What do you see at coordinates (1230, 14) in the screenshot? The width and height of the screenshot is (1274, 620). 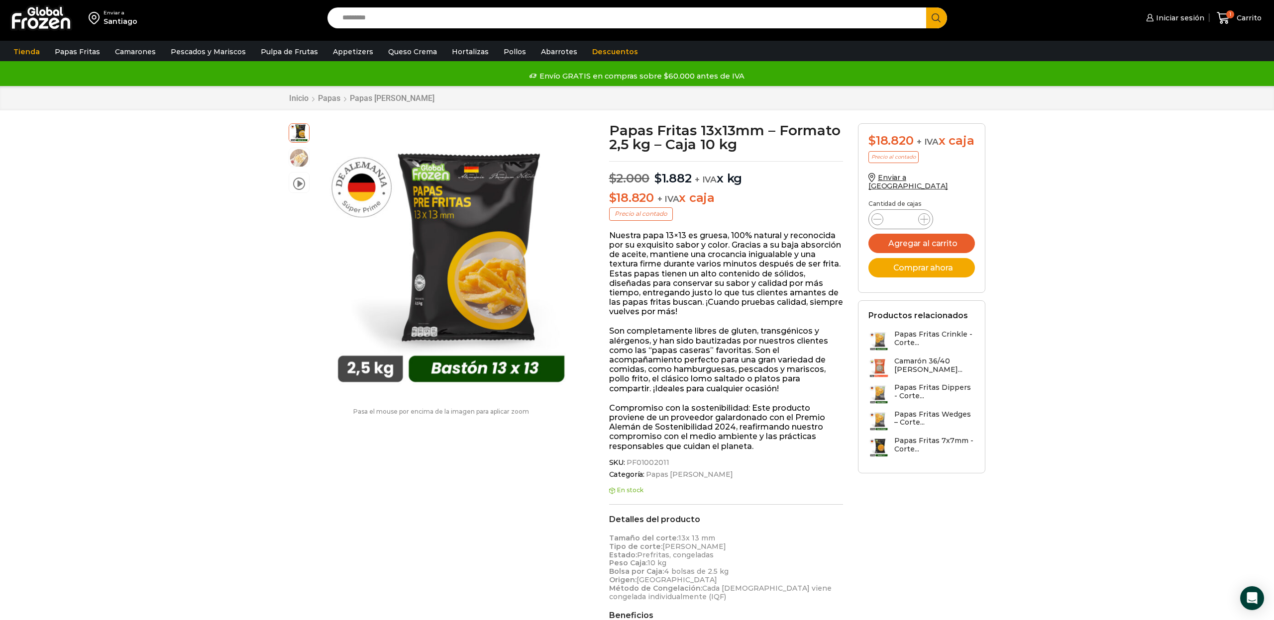 I see `span: 1` at bounding box center [1230, 14].